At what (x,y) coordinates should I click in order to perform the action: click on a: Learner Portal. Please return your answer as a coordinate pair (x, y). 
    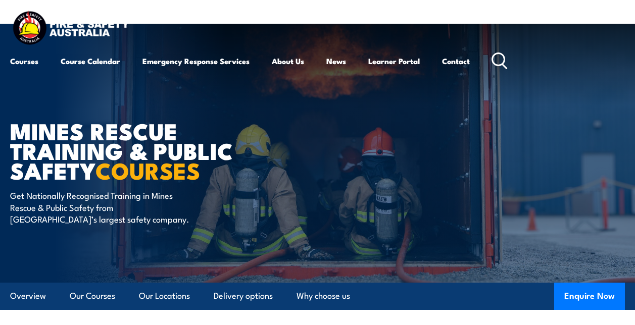
    Looking at the image, I should click on (394, 61).